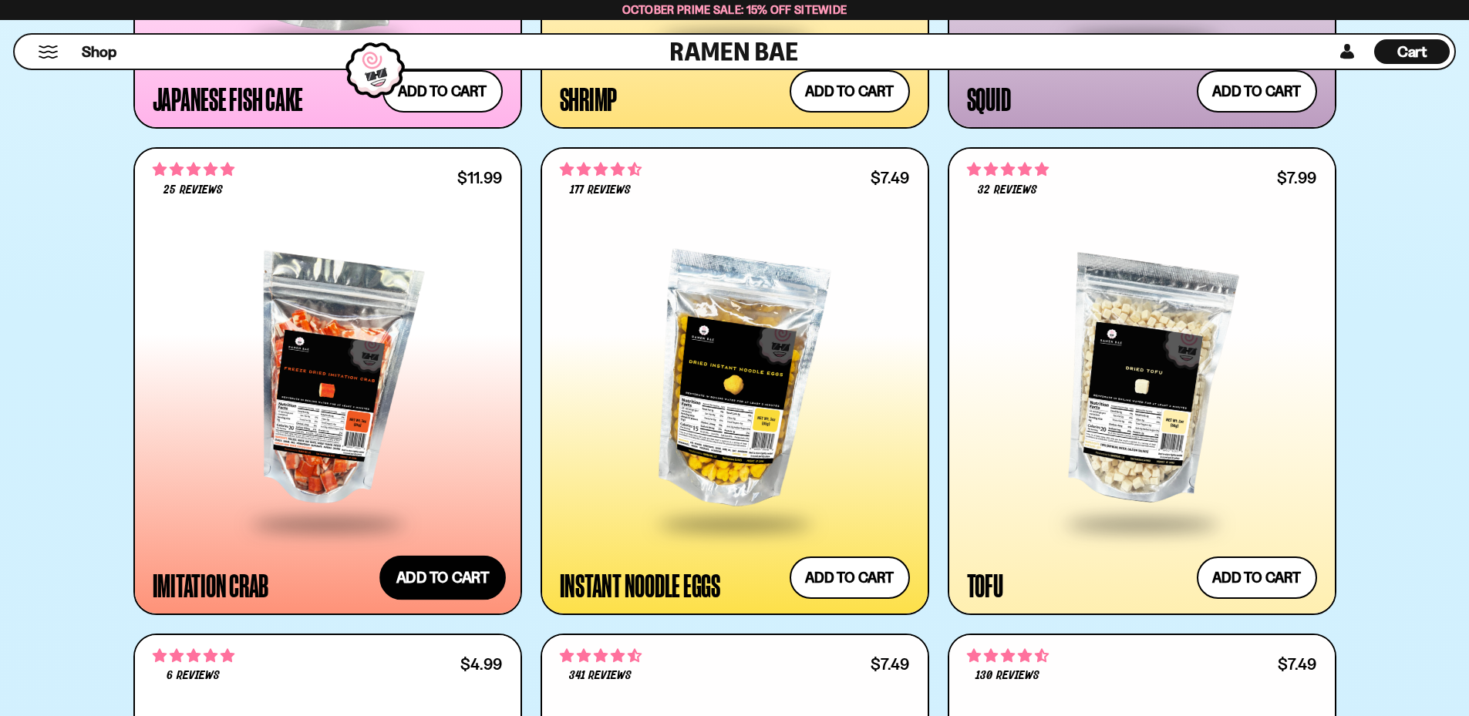 The image size is (1469, 716). Describe the element at coordinates (193, 170) in the screenshot. I see `span: 4.88 stars` at that location.